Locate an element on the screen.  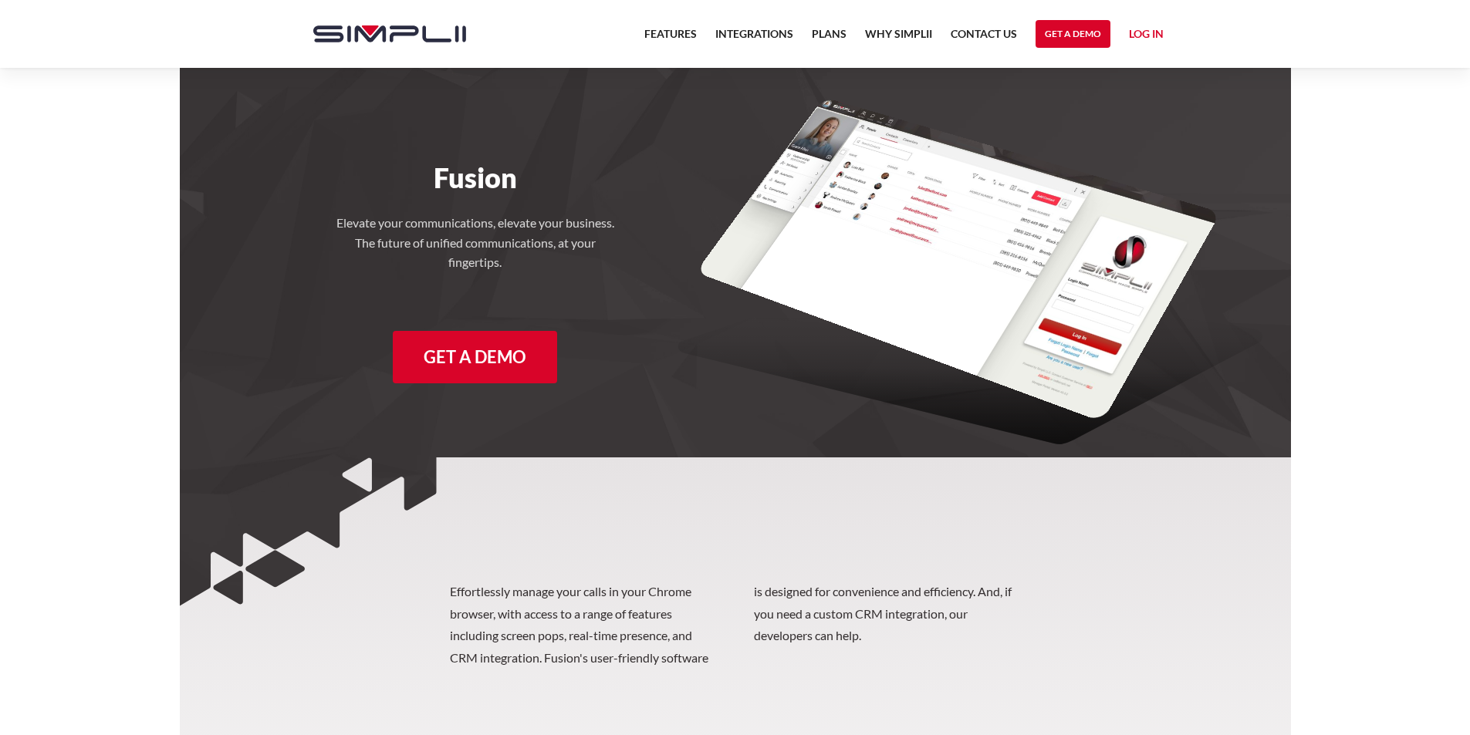
h4: Elevate your communications, elevate your business. The future of unified communications, at your... is located at coordinates (475, 242).